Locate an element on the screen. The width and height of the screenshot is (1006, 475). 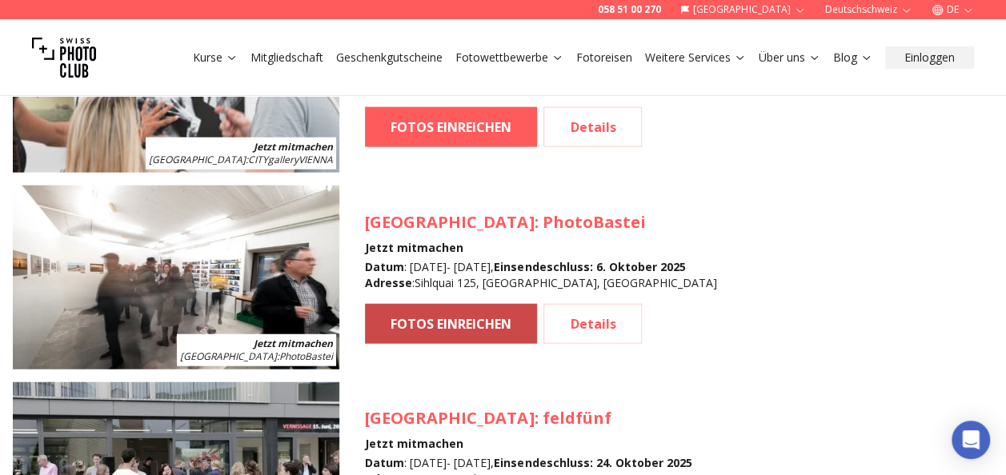
a: Mitgliedschaft is located at coordinates (286, 58).